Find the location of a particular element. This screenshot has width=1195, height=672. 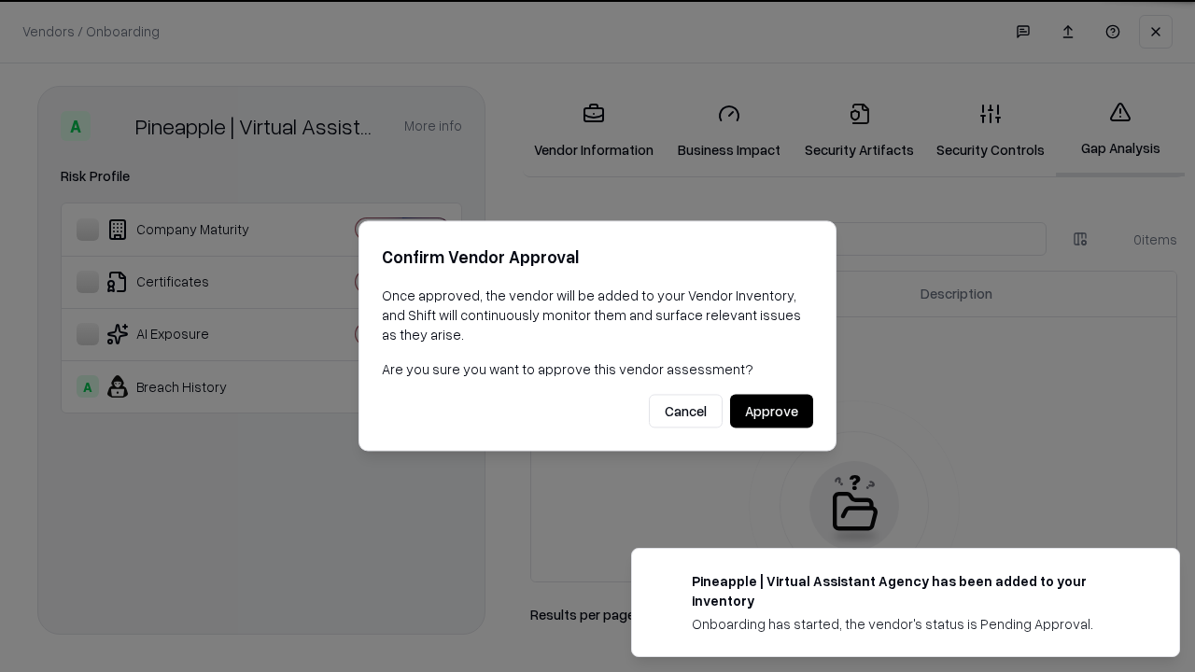

p: Are you sure you want to approve this vendor assessment? is located at coordinates (598, 369).